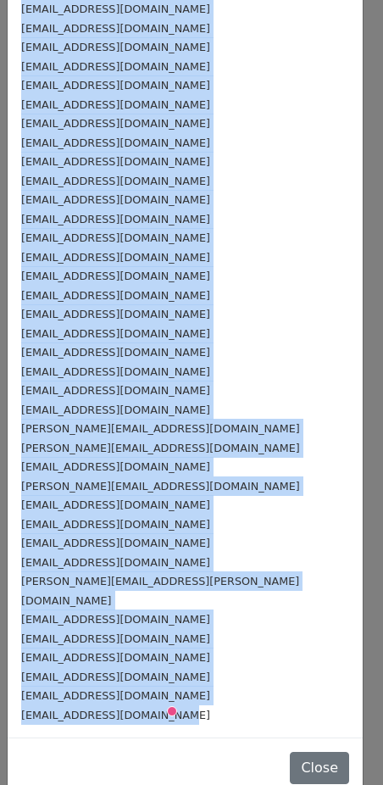 The image size is (383, 785). I want to click on button: Close, so click(319, 768).